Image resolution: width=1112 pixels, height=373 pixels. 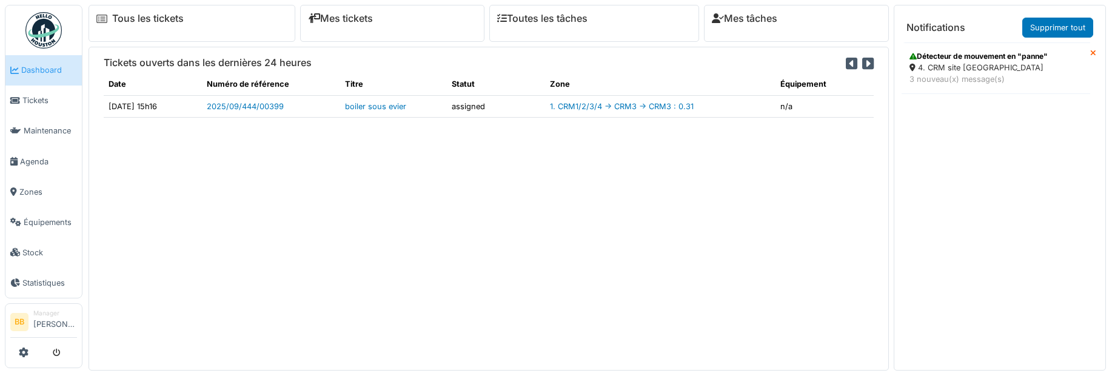 What do you see at coordinates (49, 70) in the screenshot?
I see `span: Dashboard` at bounding box center [49, 70].